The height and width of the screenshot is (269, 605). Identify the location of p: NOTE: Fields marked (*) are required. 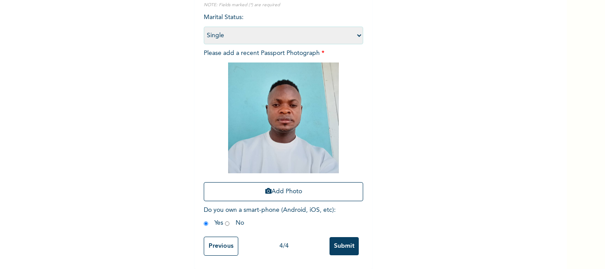
(283, 5).